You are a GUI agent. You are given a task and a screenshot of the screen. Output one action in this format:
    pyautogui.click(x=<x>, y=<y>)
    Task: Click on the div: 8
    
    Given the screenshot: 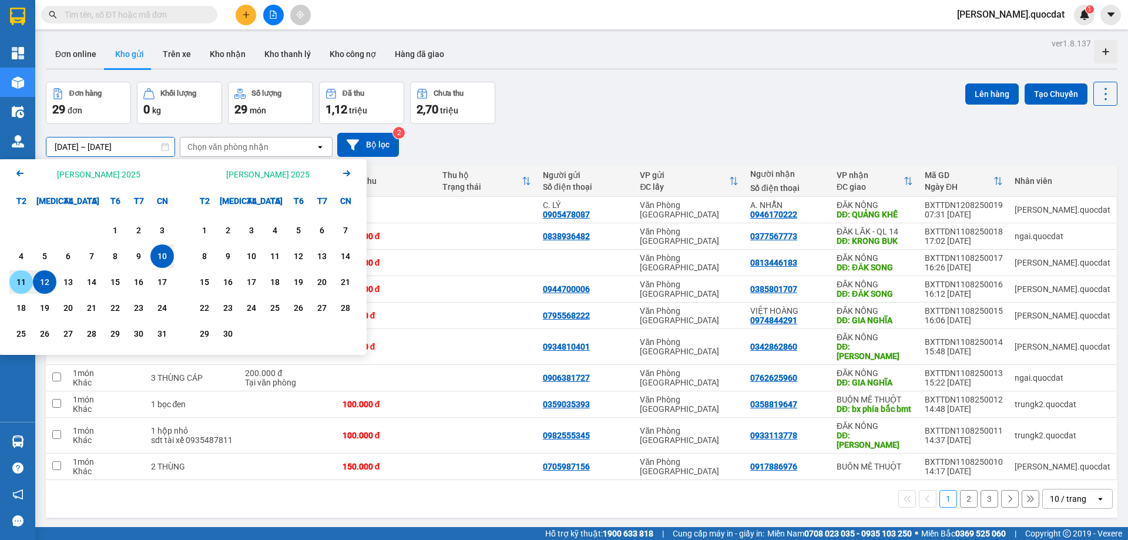 What is the action you would take?
    pyautogui.click(x=204, y=256)
    